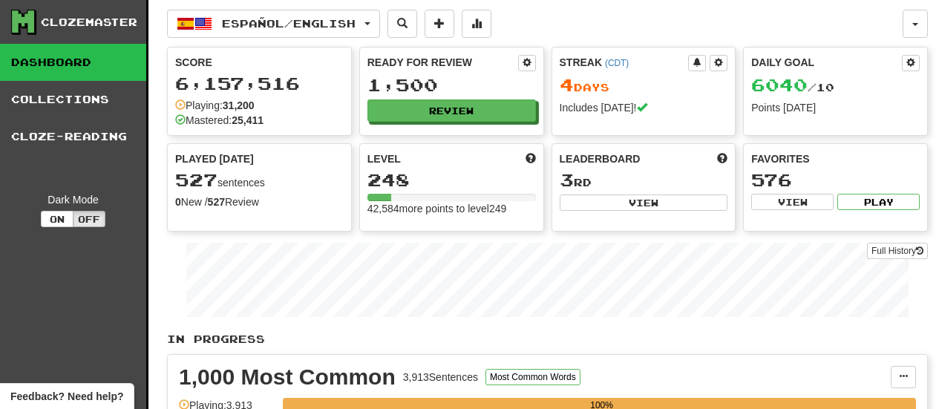 The height and width of the screenshot is (409, 939). What do you see at coordinates (67, 397) in the screenshot?
I see `span: Open feedback widget` at bounding box center [67, 397].